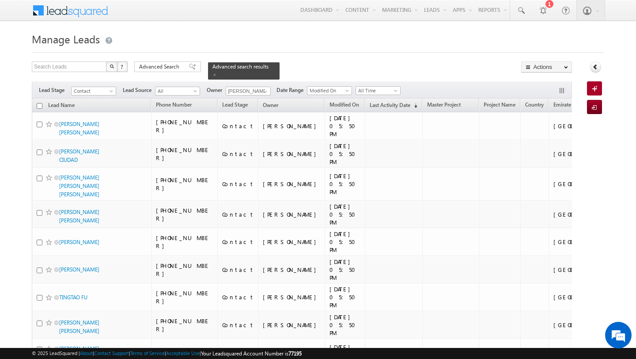 This screenshot has width=636, height=359. What do you see at coordinates (94, 91) in the screenshot?
I see `a: Contact` at bounding box center [94, 91].